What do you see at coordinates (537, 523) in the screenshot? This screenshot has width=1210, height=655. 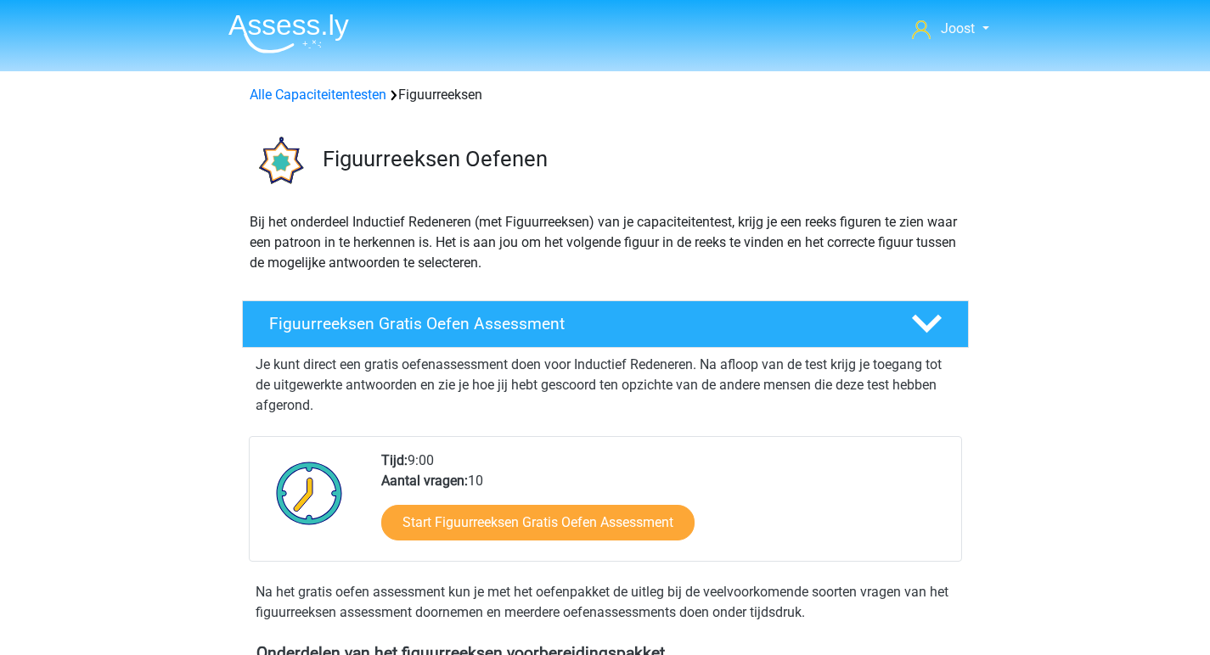 I see `a: Start Figuurreeksen Gratis Oefen Assessment` at bounding box center [537, 523].